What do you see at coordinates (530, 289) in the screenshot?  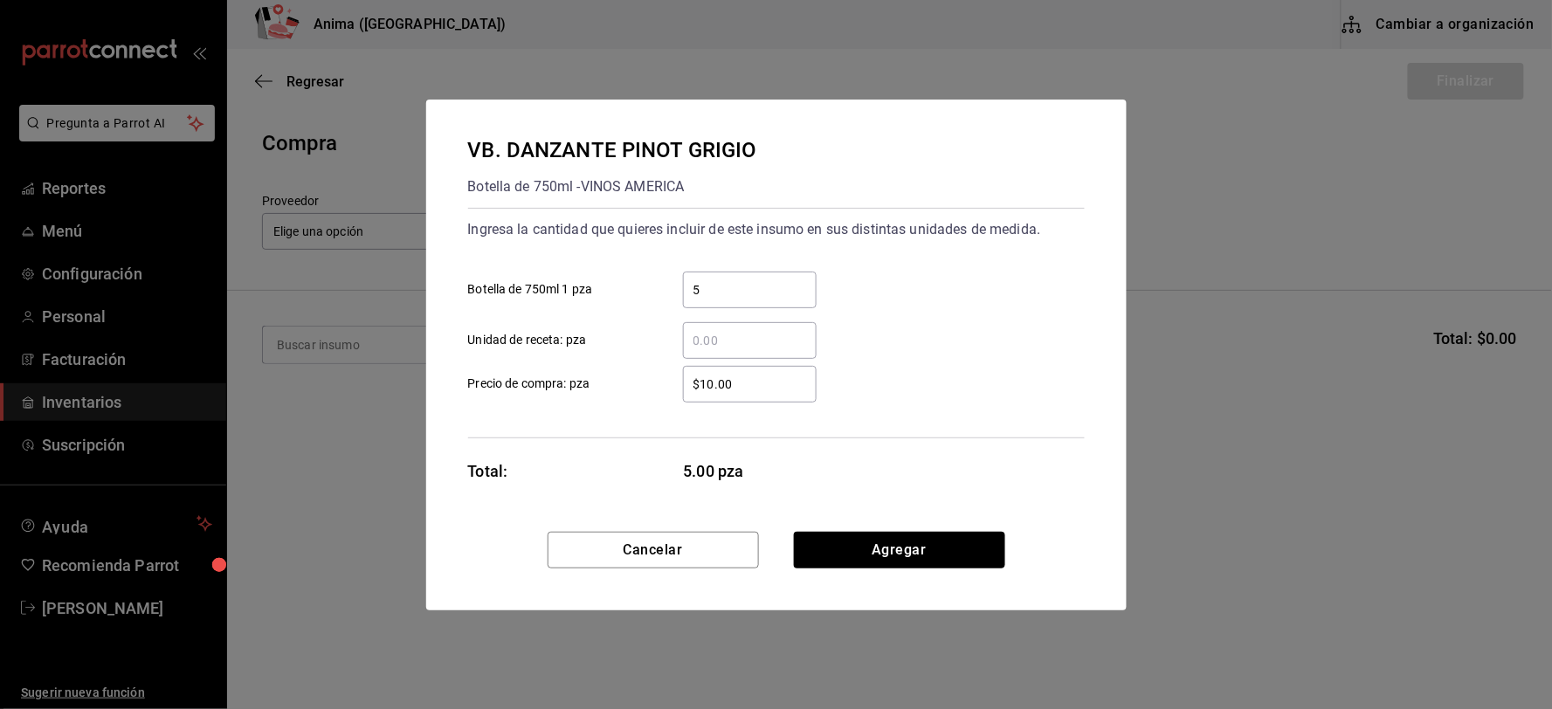 I see `span: Botella de 750ml 1 pza` at bounding box center [530, 289].